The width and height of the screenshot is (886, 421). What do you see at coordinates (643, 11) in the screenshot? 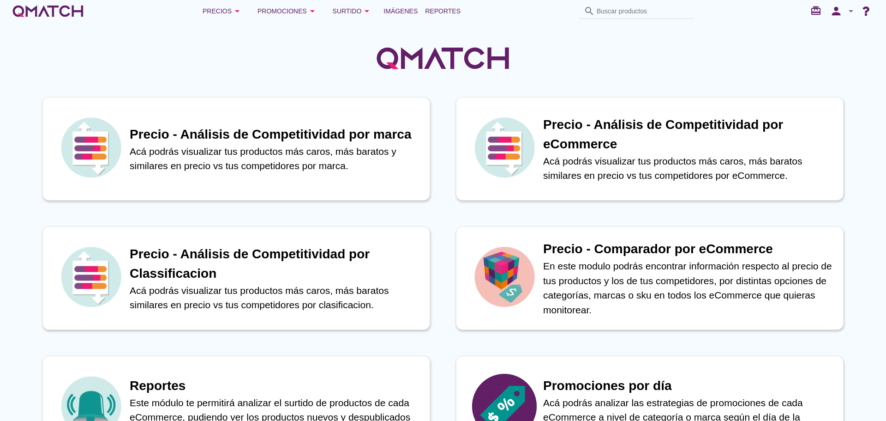
I see `input: Buscar productos` at bounding box center [643, 11].